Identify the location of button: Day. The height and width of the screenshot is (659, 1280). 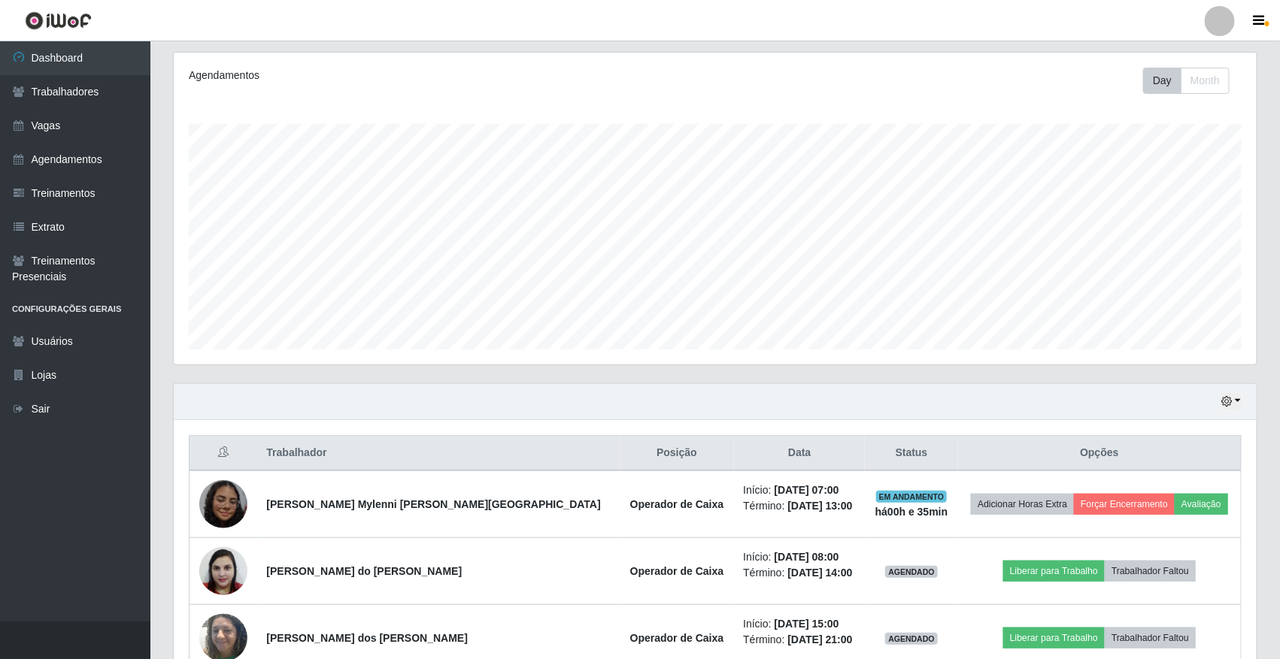
(1162, 80).